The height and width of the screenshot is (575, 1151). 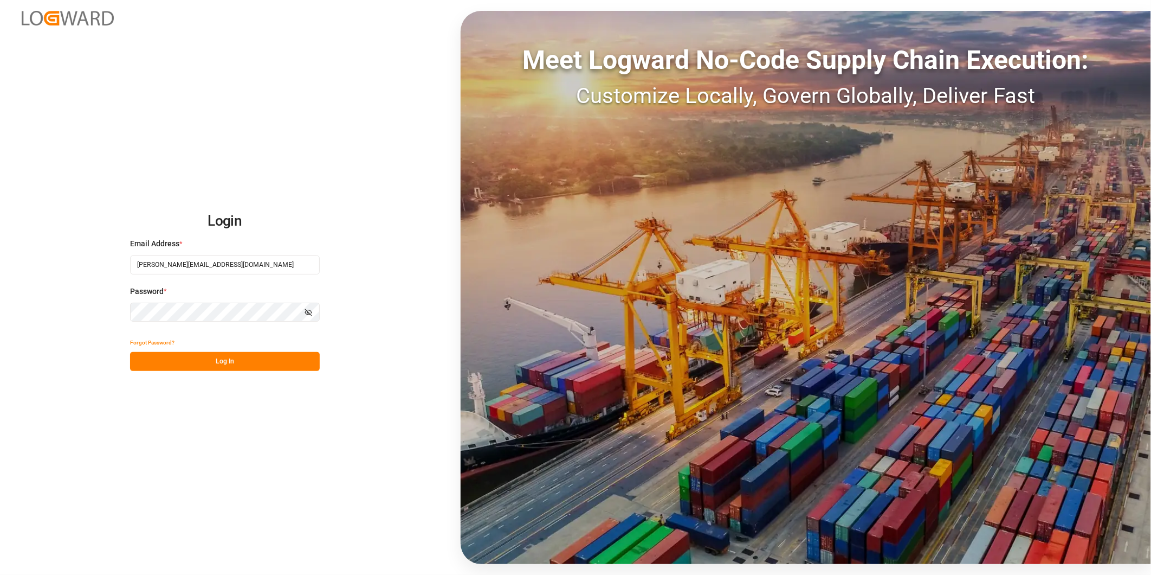 I want to click on span: Email Address, so click(x=154, y=243).